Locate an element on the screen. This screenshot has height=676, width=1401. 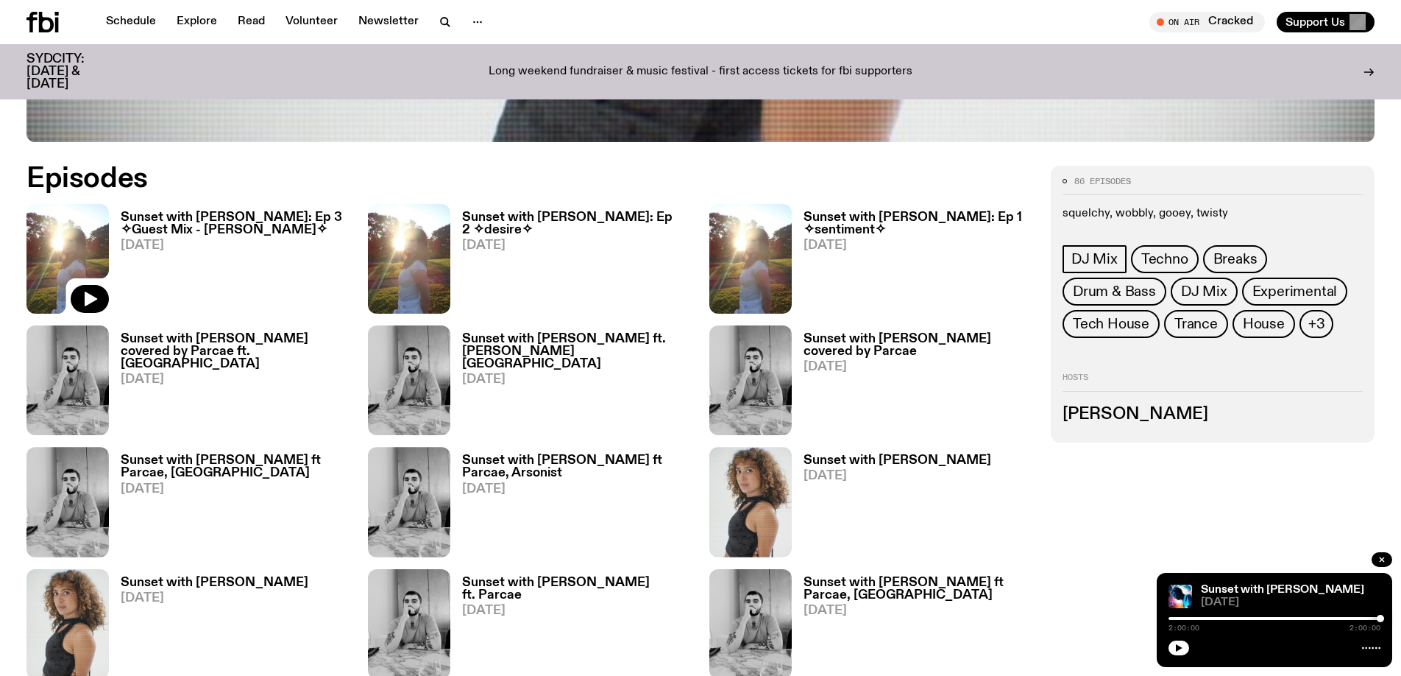
a: Experimental is located at coordinates (1295, 291).